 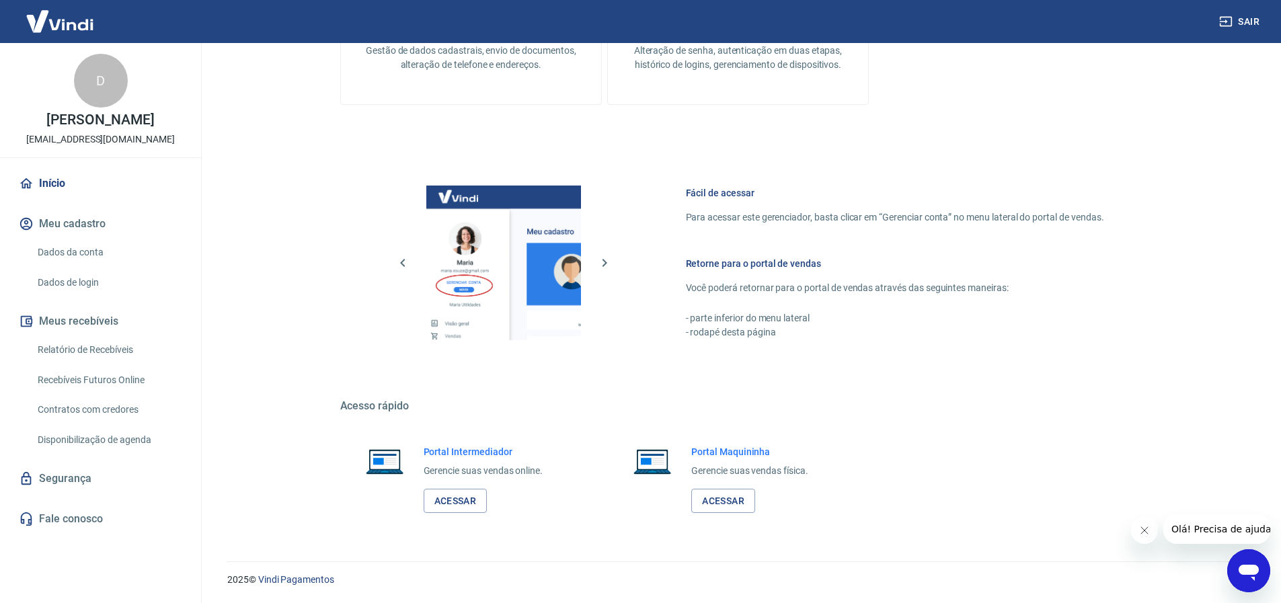 What do you see at coordinates (738, 58) in the screenshot?
I see `p: Alteração de senha, autenticação em duas etapas, histórico de logins, gerenciamento de dispositivos.` at bounding box center [738, 58].